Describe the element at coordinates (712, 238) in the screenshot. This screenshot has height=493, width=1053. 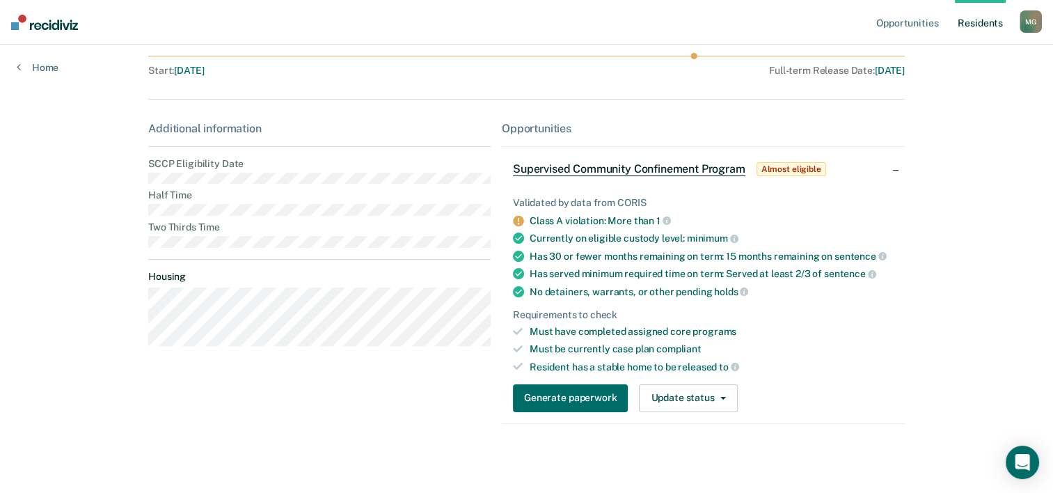
I see `span: minimum` at that location.